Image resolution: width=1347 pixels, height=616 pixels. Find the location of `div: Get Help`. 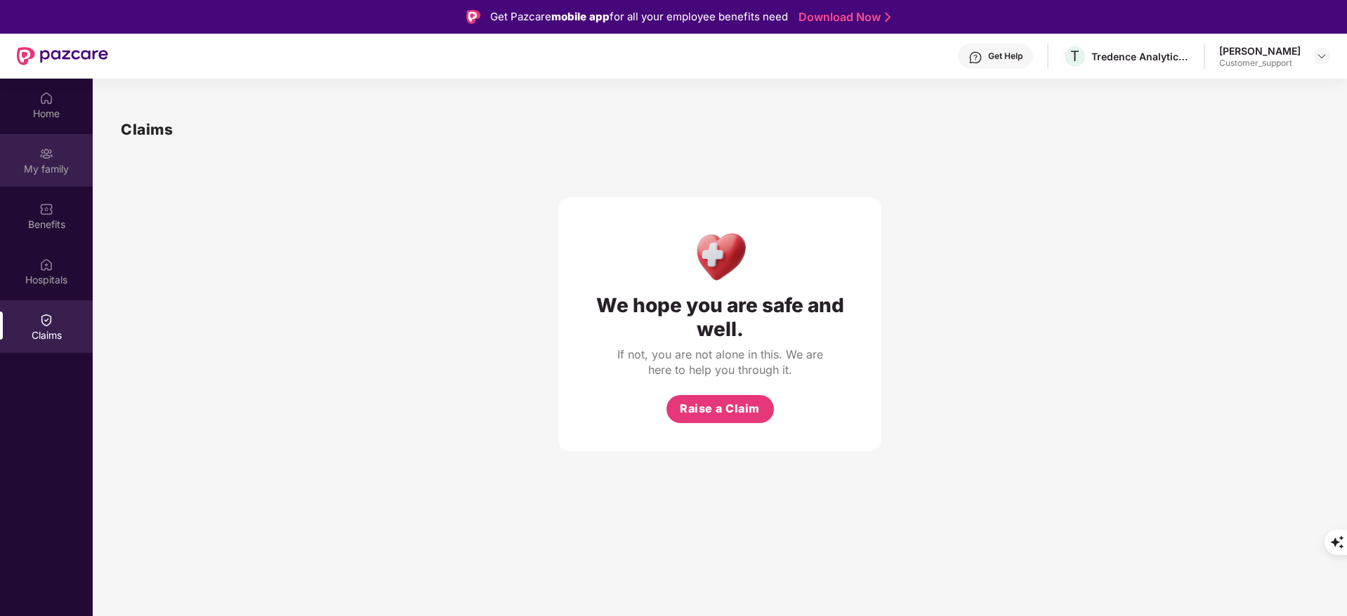

div: Get Help is located at coordinates (1005, 56).